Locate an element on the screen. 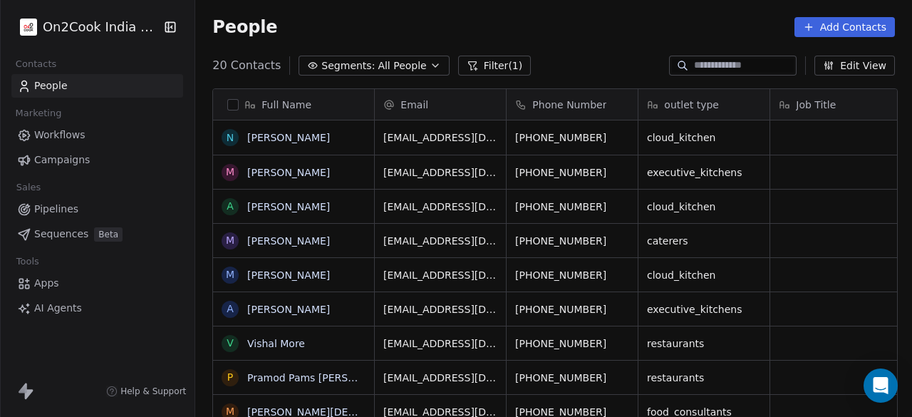 The image size is (912, 417). a: Campaigns is located at coordinates (97, 160).